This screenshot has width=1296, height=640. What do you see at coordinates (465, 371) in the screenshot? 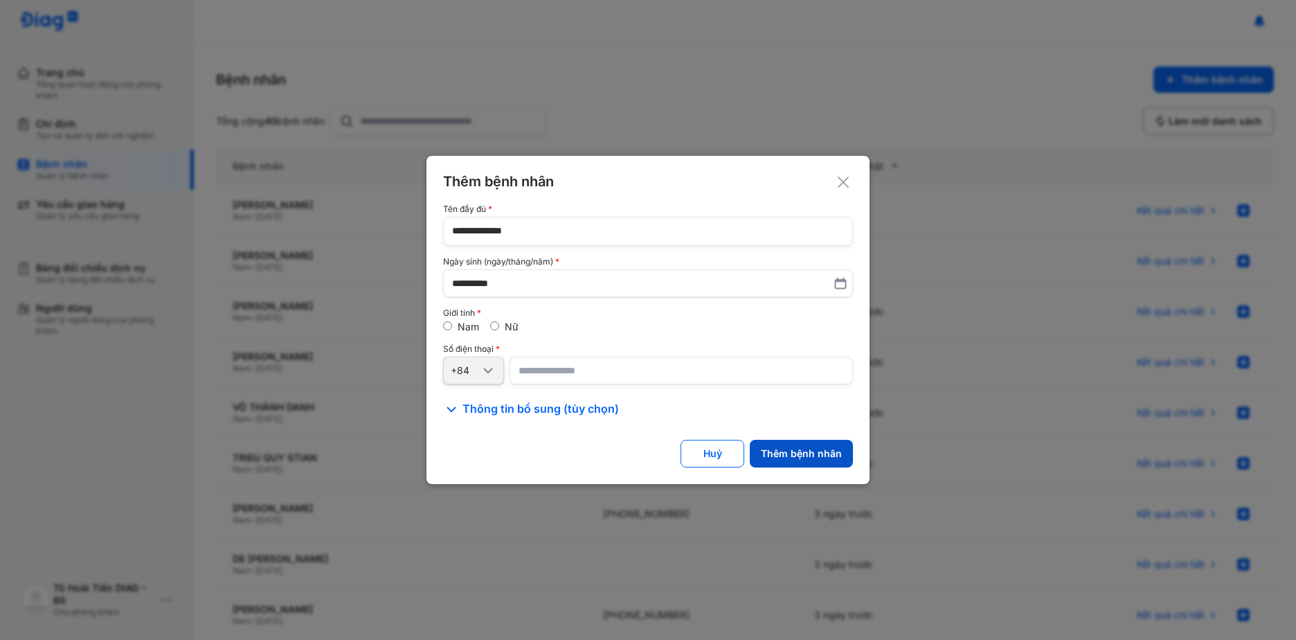
I see `div: +84` at bounding box center [465, 371].